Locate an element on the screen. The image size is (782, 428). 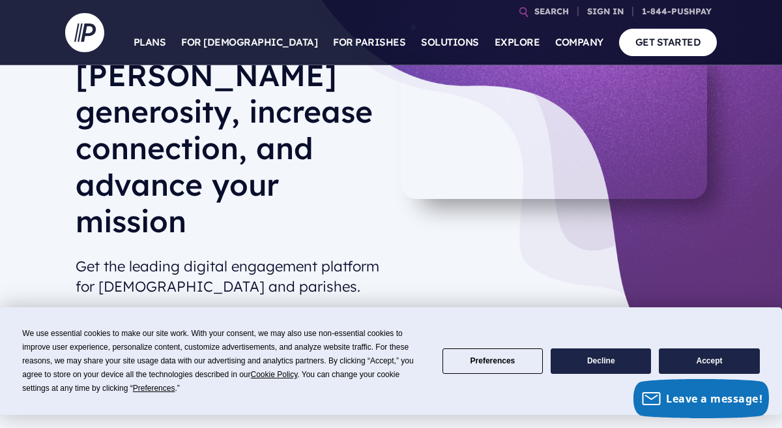
a: COMPANY is located at coordinates (579, 42).